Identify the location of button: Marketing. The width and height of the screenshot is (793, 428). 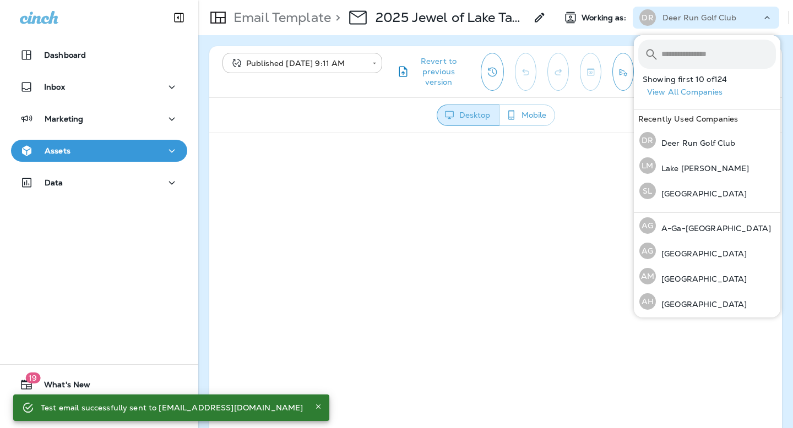
(99, 119).